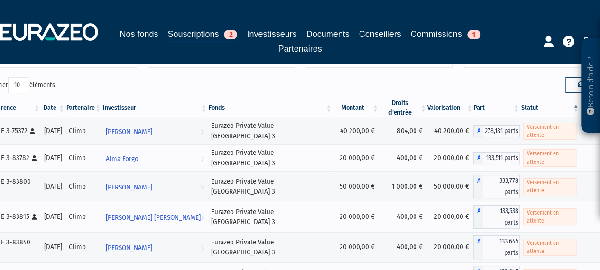  What do you see at coordinates (474, 35) in the screenshot?
I see `span: 1` at bounding box center [474, 35].